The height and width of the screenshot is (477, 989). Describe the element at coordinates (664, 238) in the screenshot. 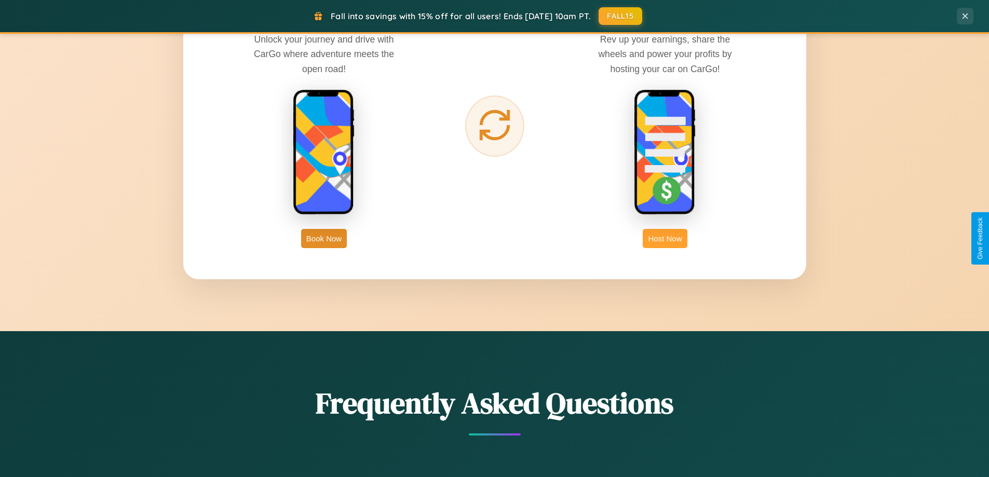

I see `button: Host Now` at that location.